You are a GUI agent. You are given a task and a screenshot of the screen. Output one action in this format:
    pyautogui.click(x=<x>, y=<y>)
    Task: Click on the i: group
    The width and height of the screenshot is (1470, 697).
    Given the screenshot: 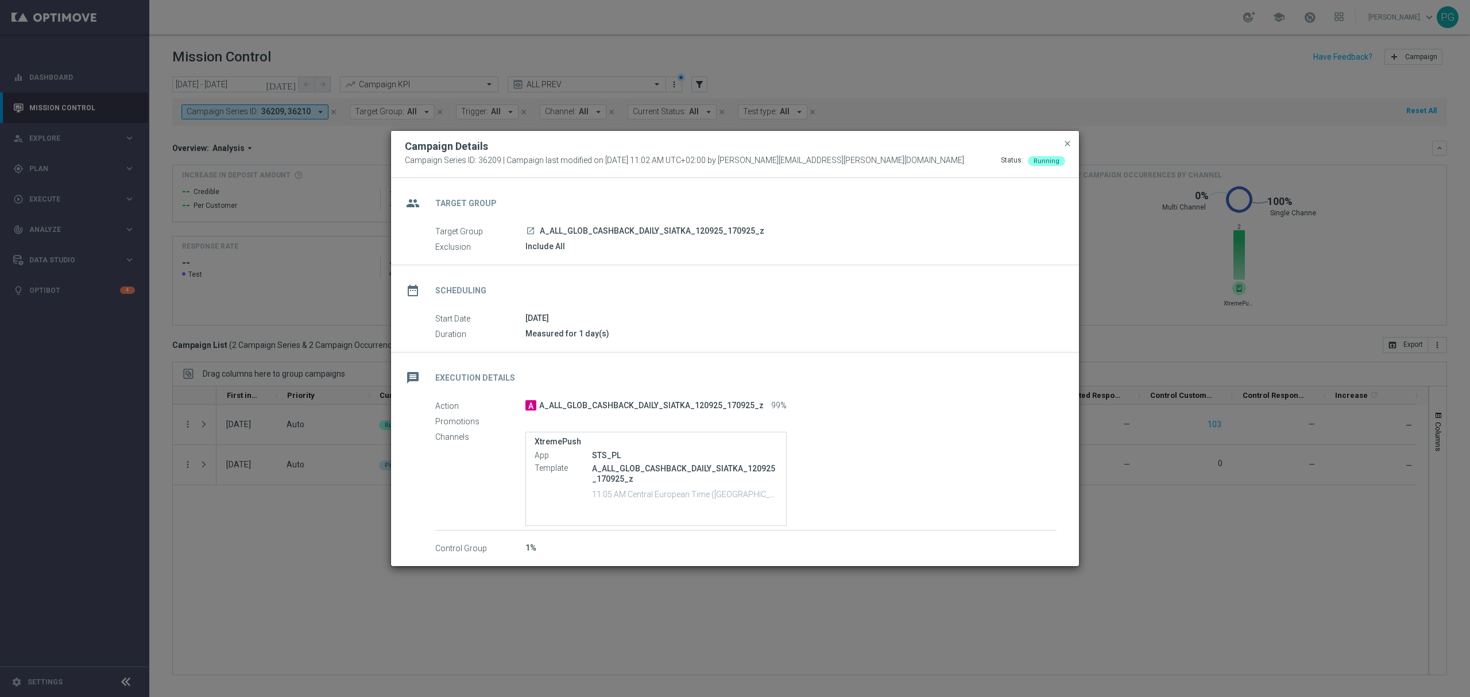 What is the action you would take?
    pyautogui.click(x=413, y=203)
    